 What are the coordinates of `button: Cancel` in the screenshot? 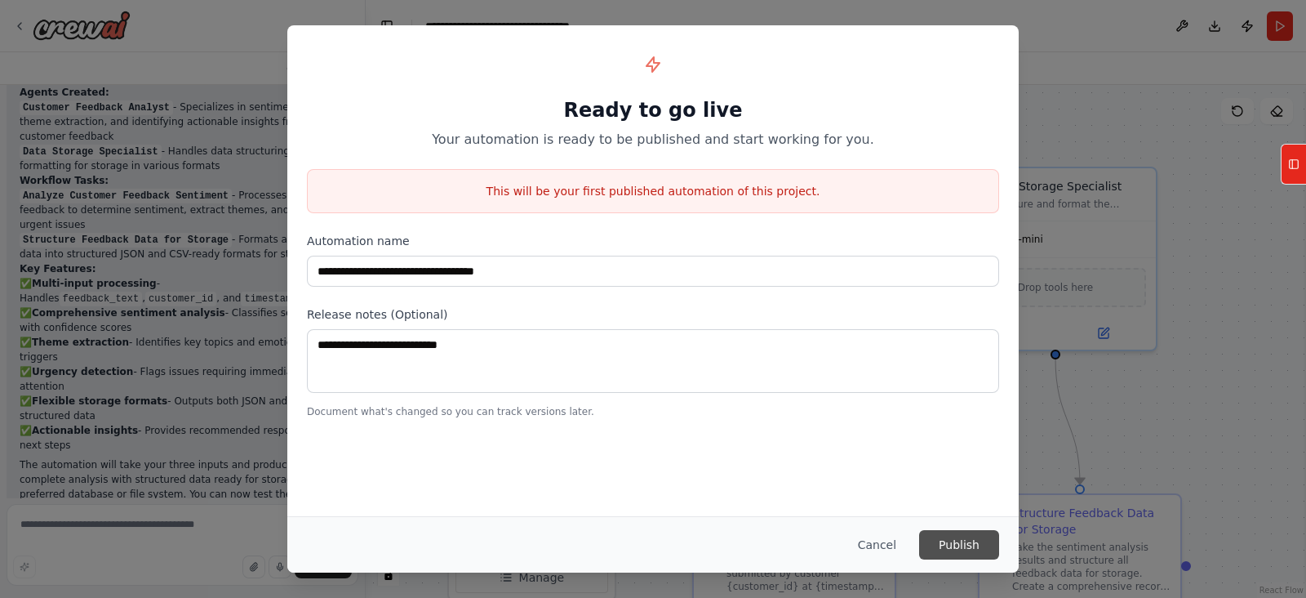 It's located at (877, 545).